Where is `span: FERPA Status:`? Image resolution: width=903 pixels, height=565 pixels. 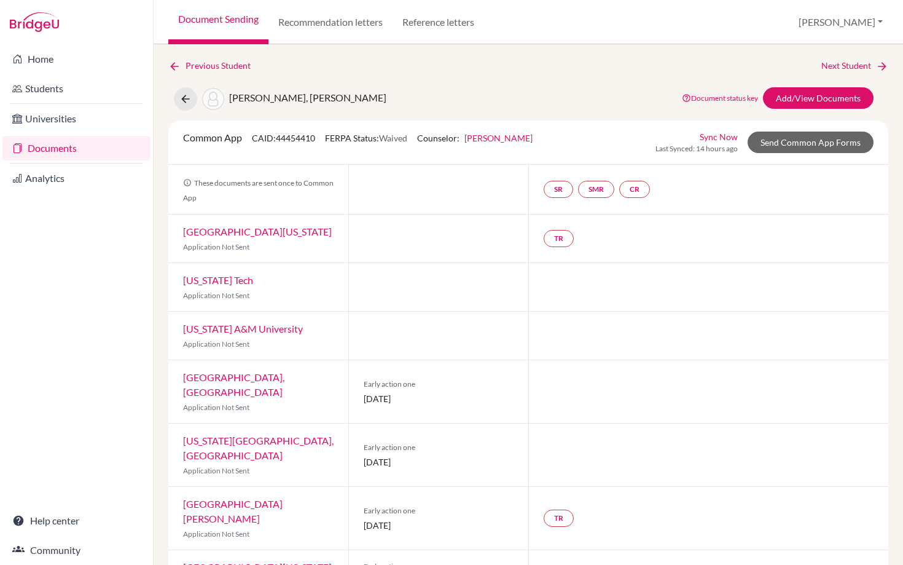 span: FERPA Status: is located at coordinates (366, 138).